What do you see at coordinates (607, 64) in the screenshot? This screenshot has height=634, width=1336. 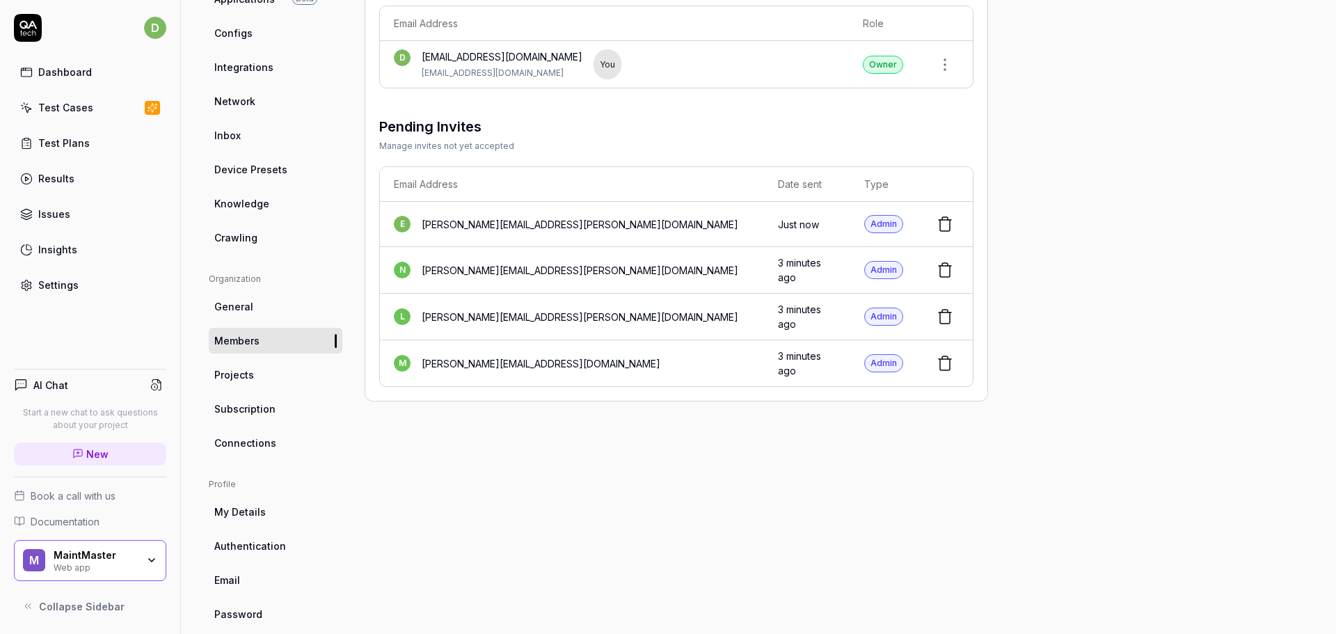 I see `div: You` at bounding box center [607, 64].